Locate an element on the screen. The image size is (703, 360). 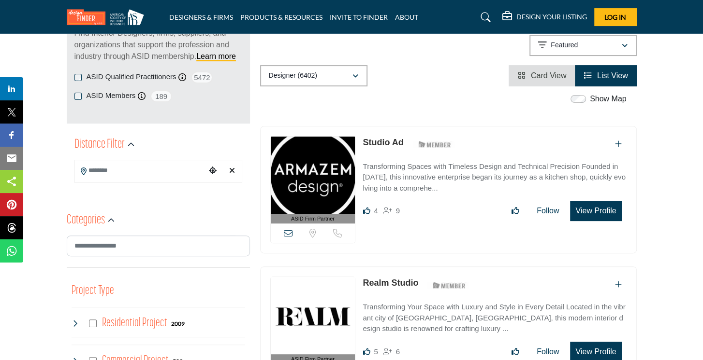
p: Designer (6402) is located at coordinates (293, 76).